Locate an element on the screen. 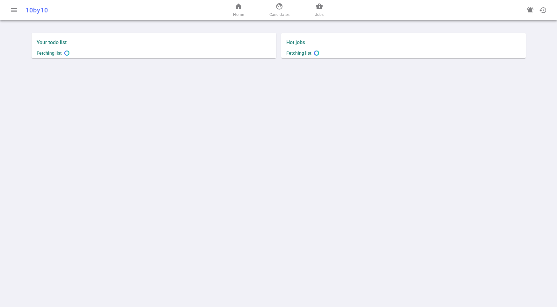  span: Candidates is located at coordinates (279, 15).